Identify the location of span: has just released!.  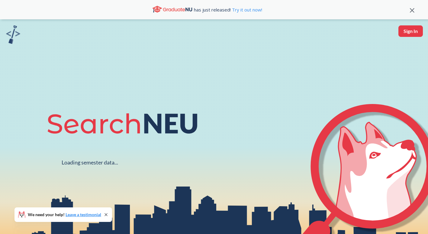
(228, 10).